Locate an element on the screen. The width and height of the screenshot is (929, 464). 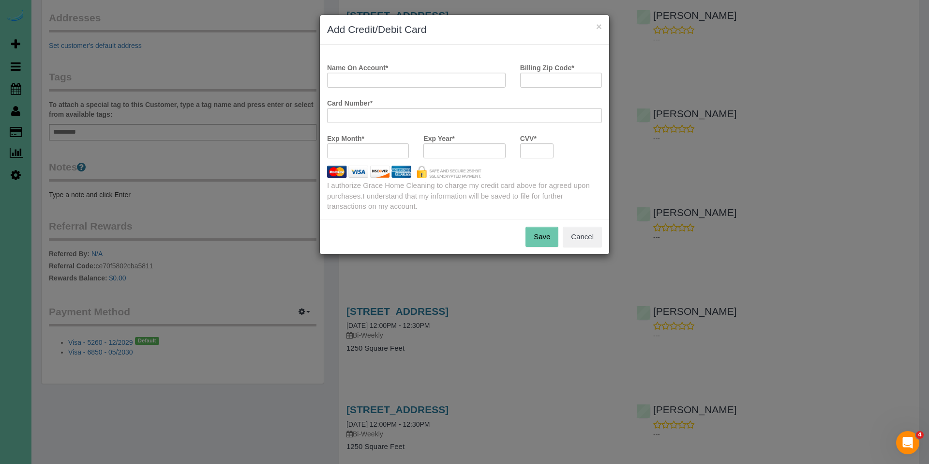
label: Name On Account is located at coordinates (358, 66).